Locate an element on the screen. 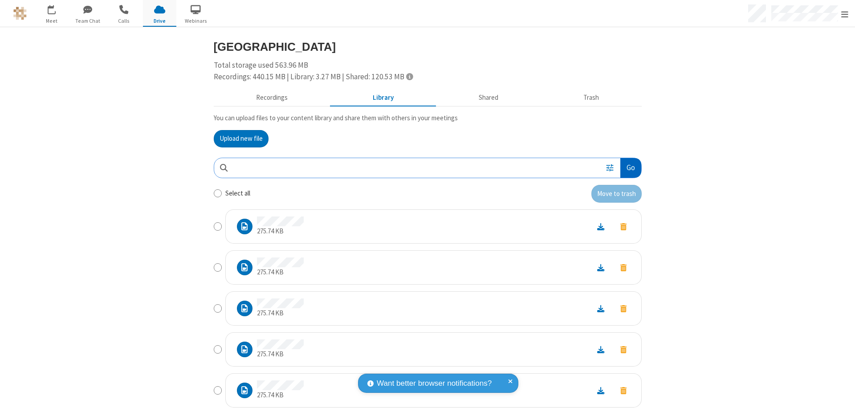 This screenshot has height=408, width=855. span: Drive is located at coordinates (159, 21).